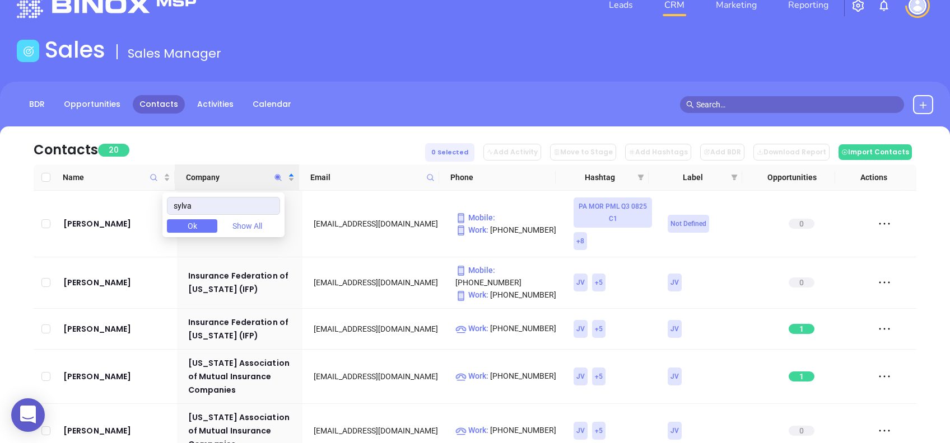  I want to click on span: Ok, so click(192, 226).